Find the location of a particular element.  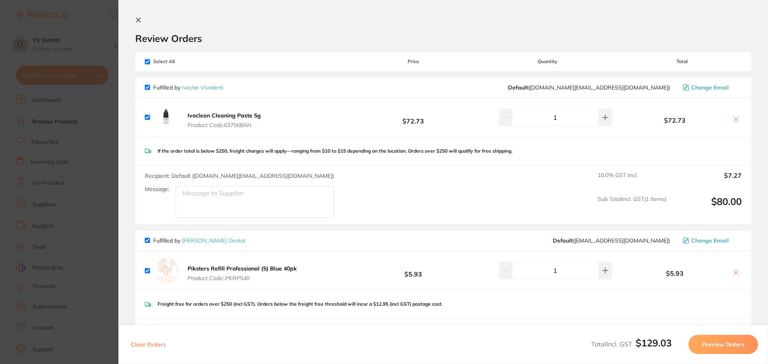

span: sales@piksters.com is located at coordinates (611, 241).